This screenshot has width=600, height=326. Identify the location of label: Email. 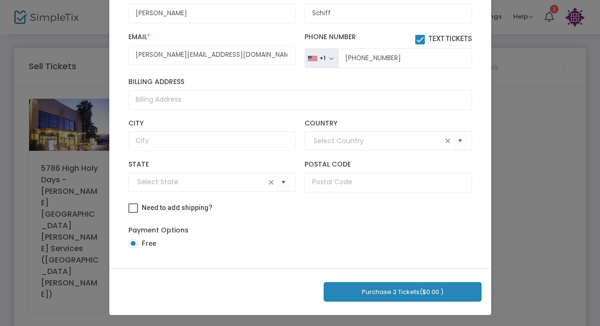
(212, 37).